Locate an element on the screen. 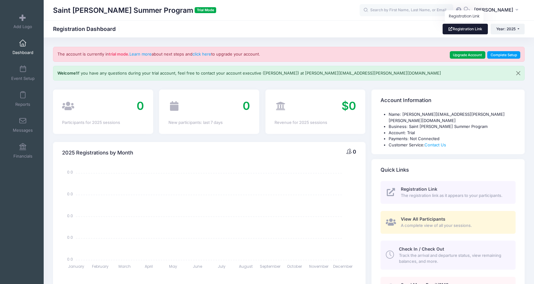 This screenshot has width=534, height=284. tspan: January is located at coordinates (76, 266).